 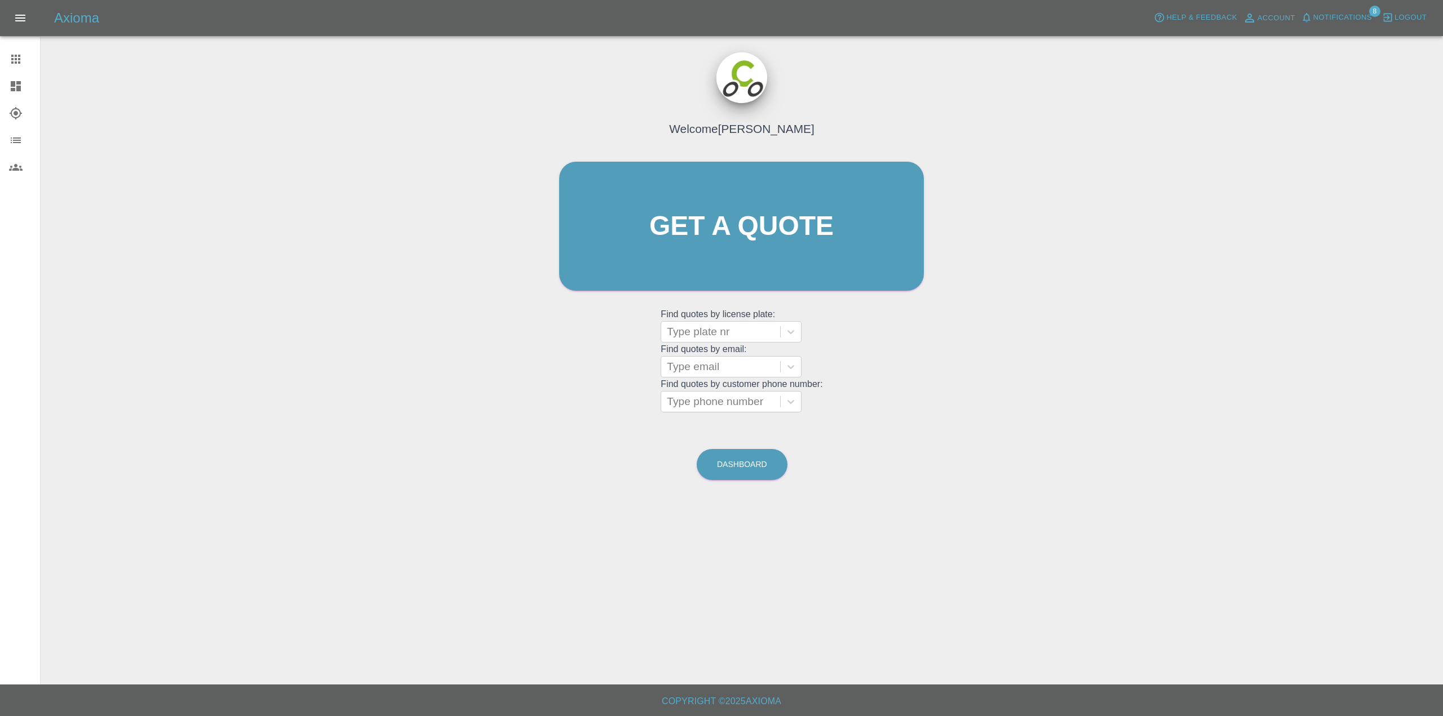 I want to click on button: Help & Feedback, so click(x=1195, y=17).